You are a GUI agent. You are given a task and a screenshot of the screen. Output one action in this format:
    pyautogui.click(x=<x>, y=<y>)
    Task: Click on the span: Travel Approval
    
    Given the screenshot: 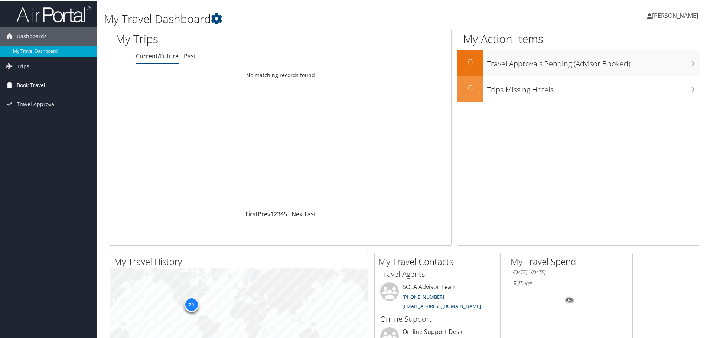 What is the action you would take?
    pyautogui.click(x=36, y=104)
    